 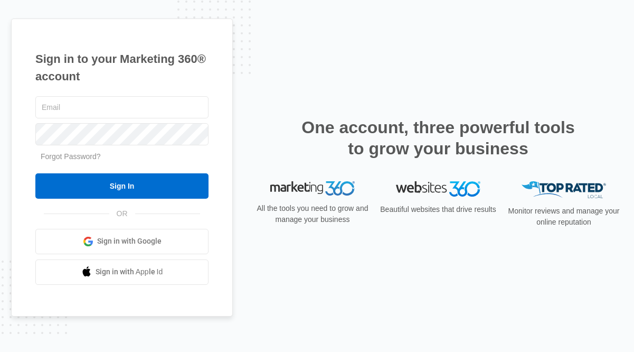 I want to click on h2: One account, three powerful tools to grow your business, so click(x=438, y=138).